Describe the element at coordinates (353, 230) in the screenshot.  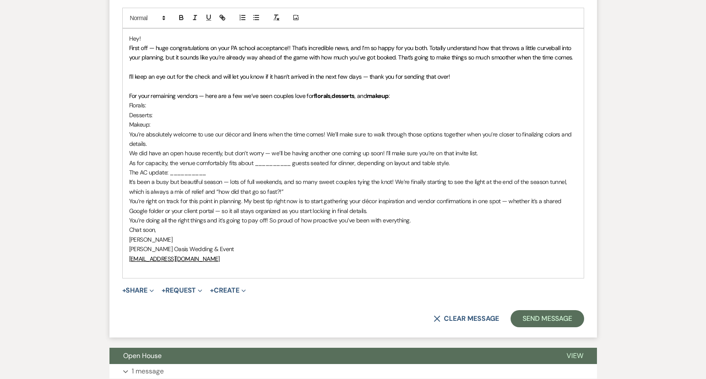
I see `p: Chat soon,` at that location.